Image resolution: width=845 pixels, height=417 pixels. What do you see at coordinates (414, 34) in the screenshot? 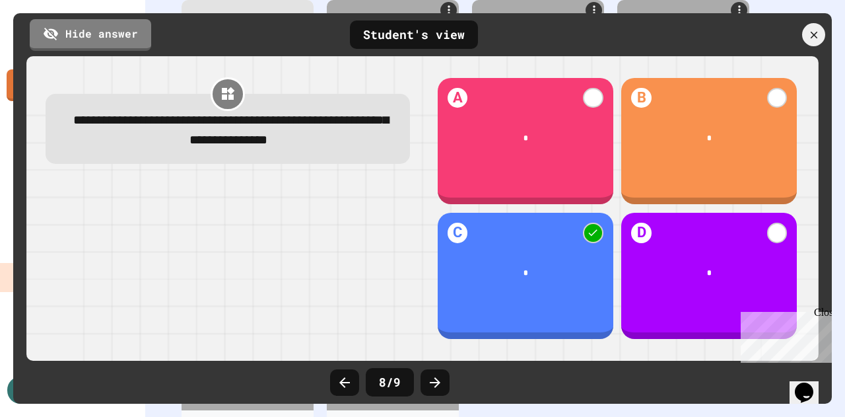
I see `div: Student's view` at bounding box center [414, 34].